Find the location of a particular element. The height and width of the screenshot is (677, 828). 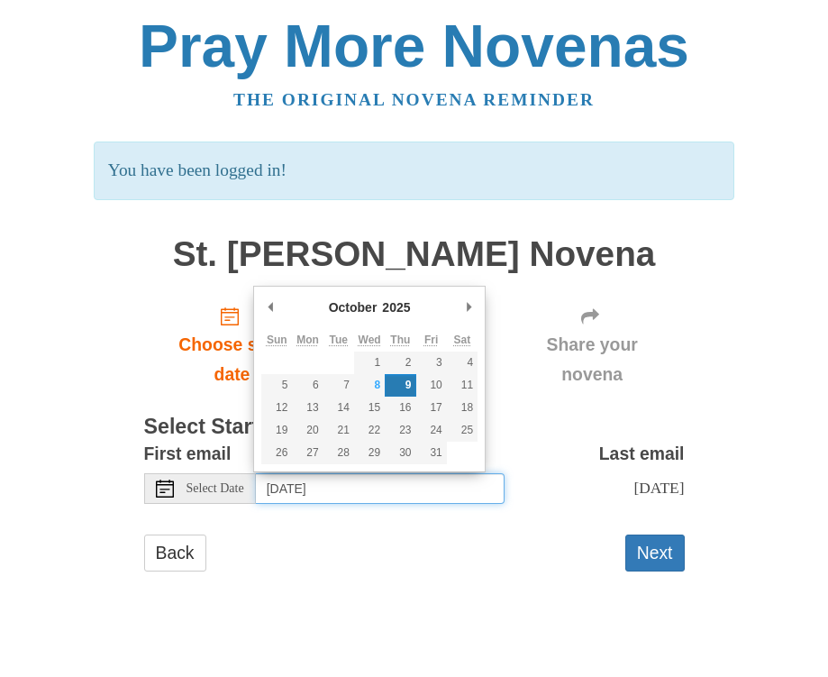

a: Back is located at coordinates (175, 552).